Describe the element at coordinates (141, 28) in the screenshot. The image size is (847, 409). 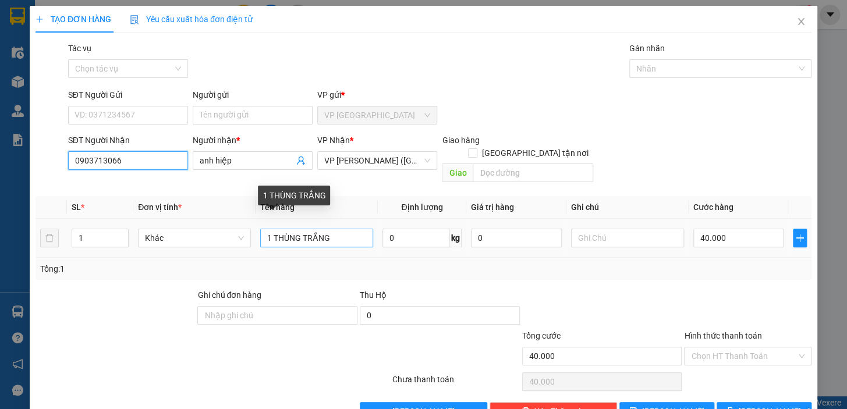
I see `span: TẦN` at that location.